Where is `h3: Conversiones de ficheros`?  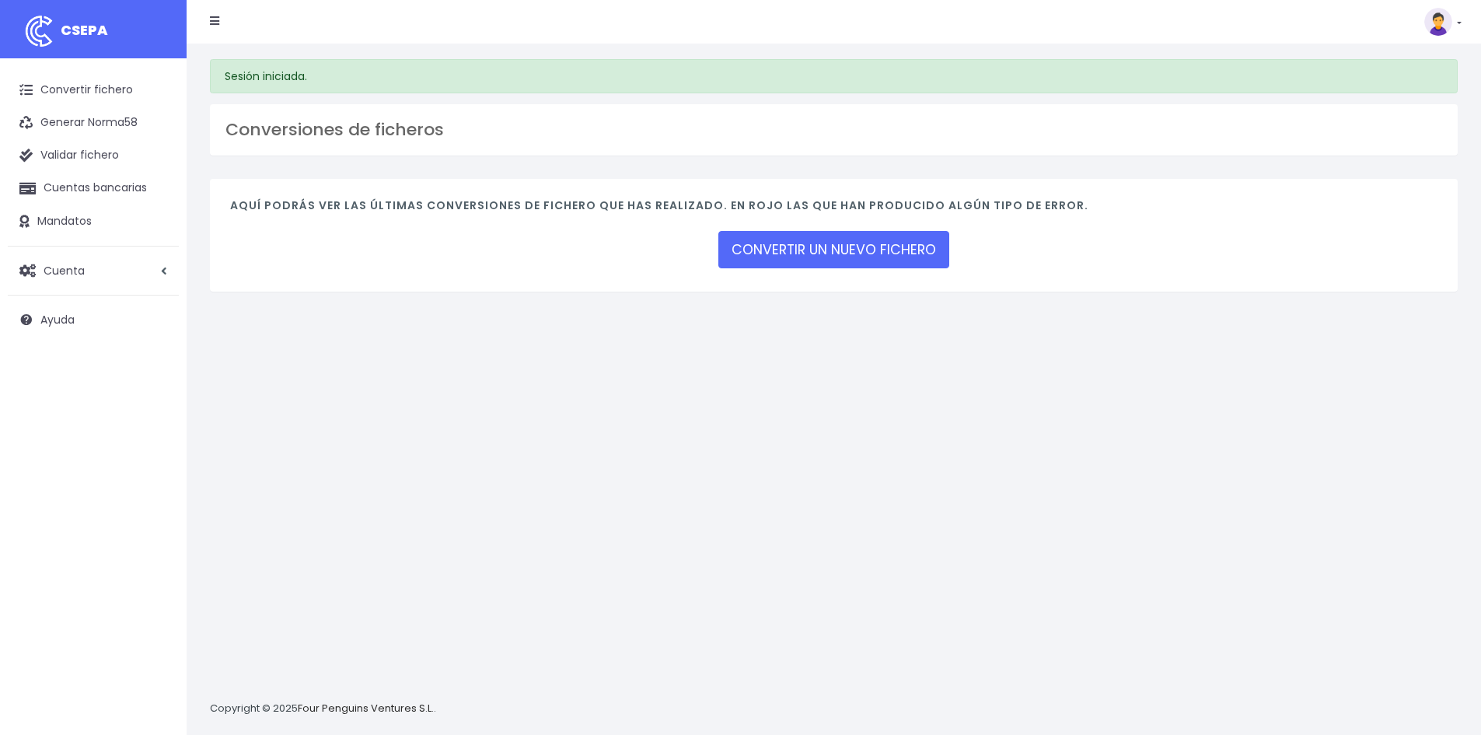
h3: Conversiones de ficheros is located at coordinates (833, 130).